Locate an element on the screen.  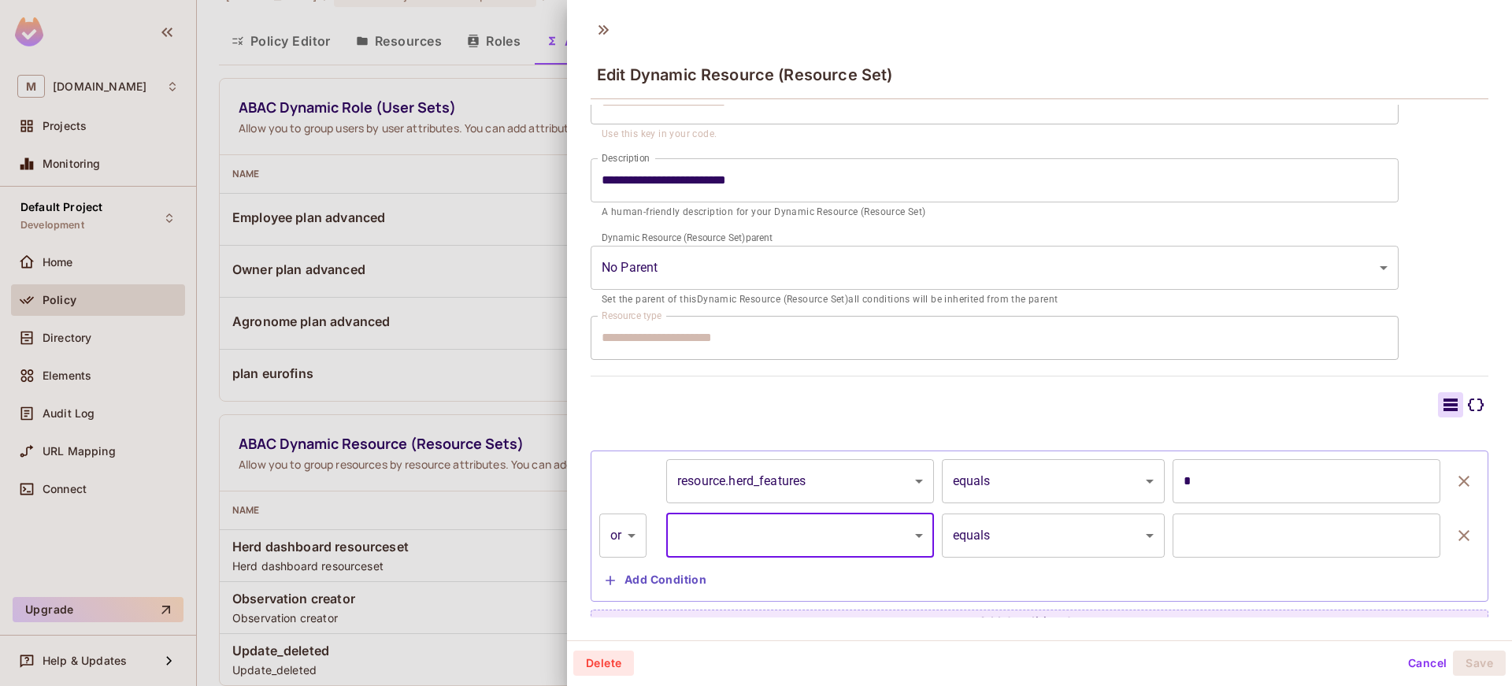
div: or is located at coordinates (623, 536).